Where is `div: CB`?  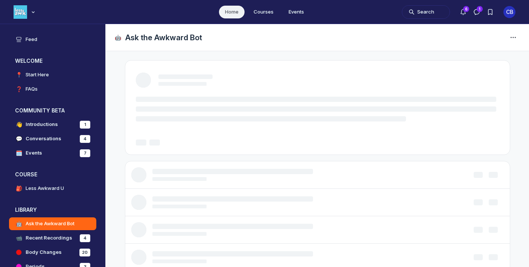 div: CB is located at coordinates (510, 12).